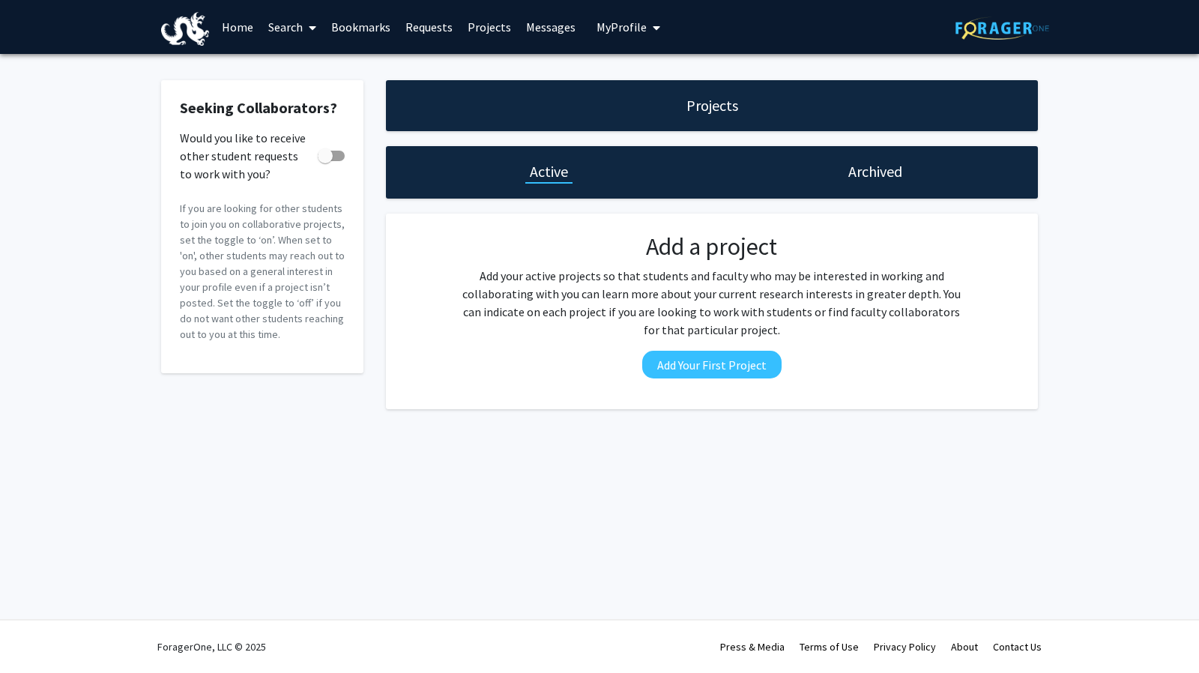  I want to click on img: Drexel University Logo, so click(185, 28).